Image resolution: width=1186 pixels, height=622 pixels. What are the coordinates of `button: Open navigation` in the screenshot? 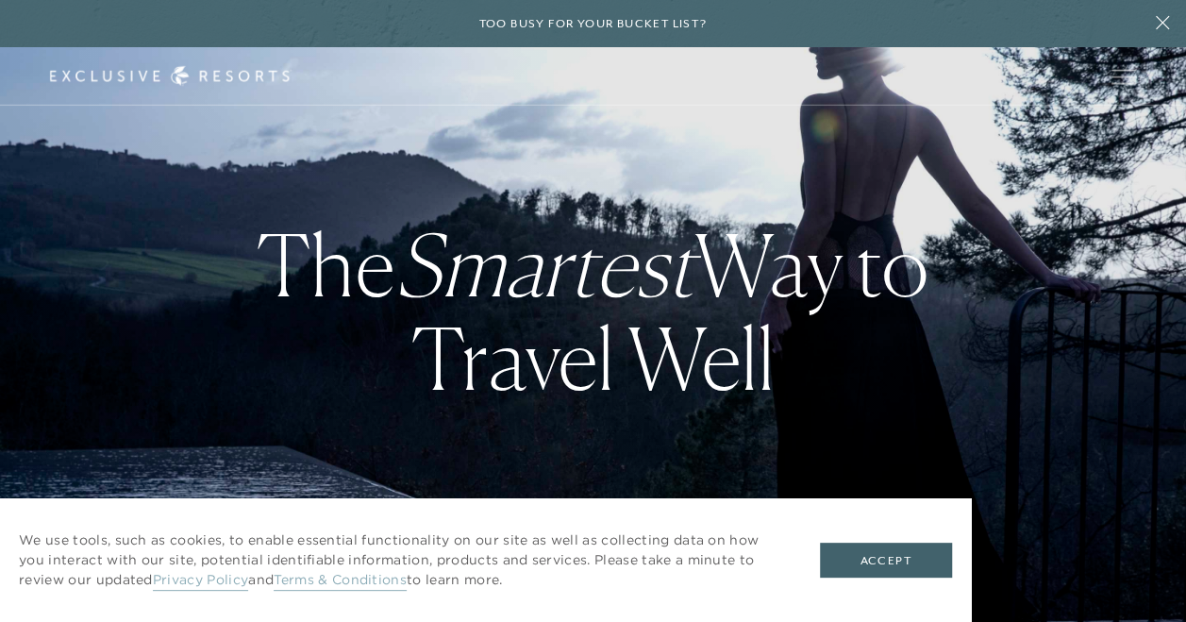 It's located at (1123, 76).